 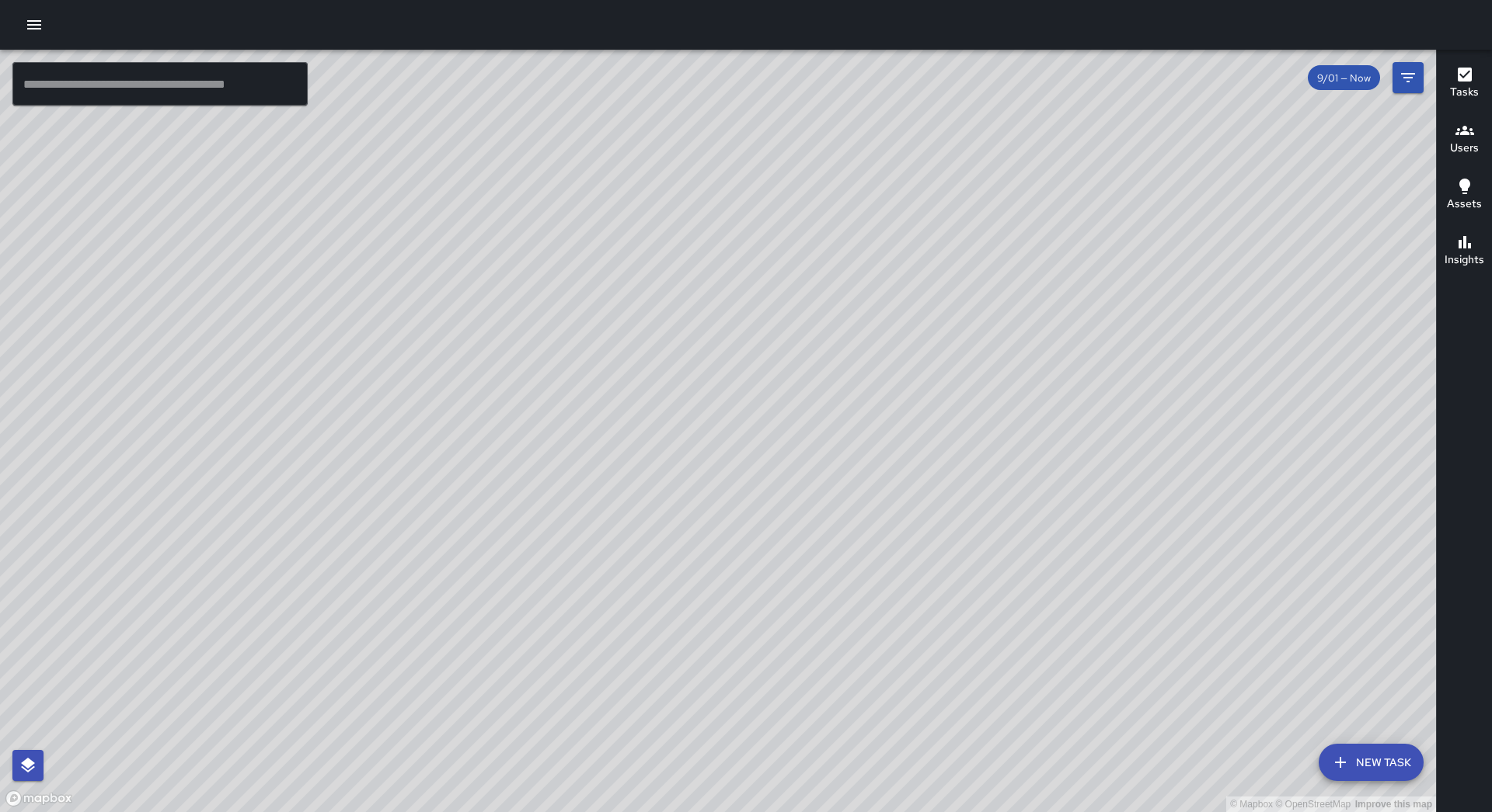 I want to click on button: Users, so click(x=1464, y=140).